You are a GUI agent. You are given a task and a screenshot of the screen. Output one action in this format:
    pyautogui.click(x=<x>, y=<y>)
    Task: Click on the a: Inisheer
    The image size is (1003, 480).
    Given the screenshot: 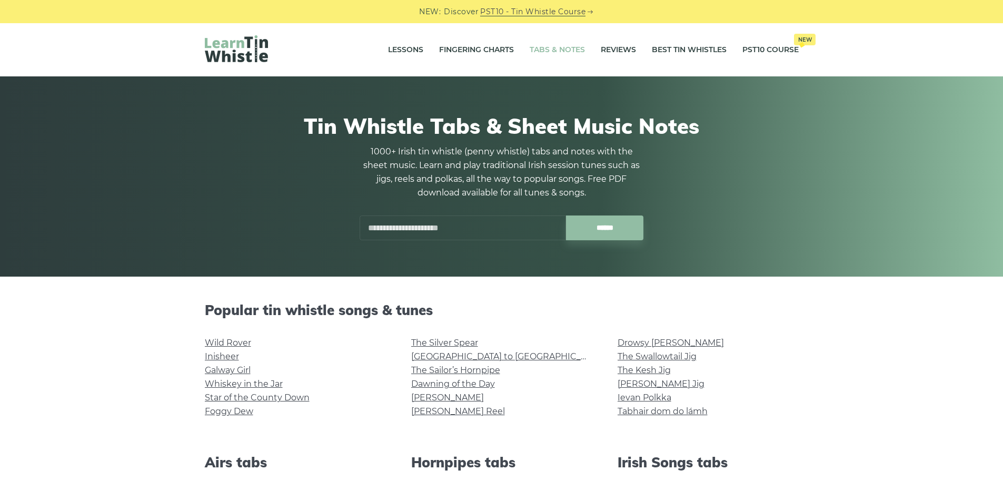 What is the action you would take?
    pyautogui.click(x=222, y=356)
    